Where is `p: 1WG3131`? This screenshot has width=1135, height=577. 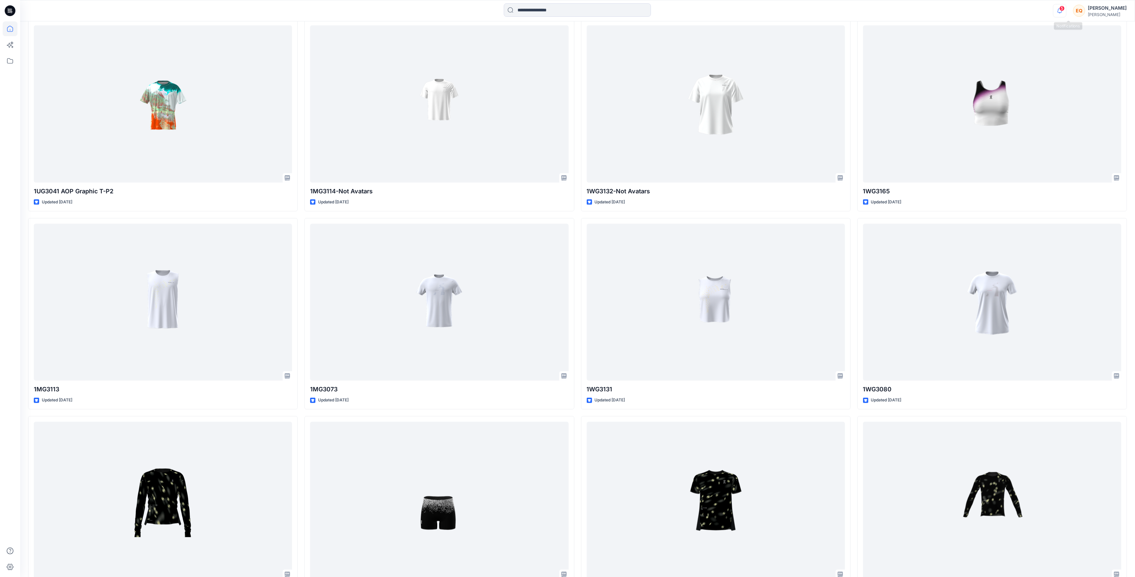 p: 1WG3131 is located at coordinates (716, 389).